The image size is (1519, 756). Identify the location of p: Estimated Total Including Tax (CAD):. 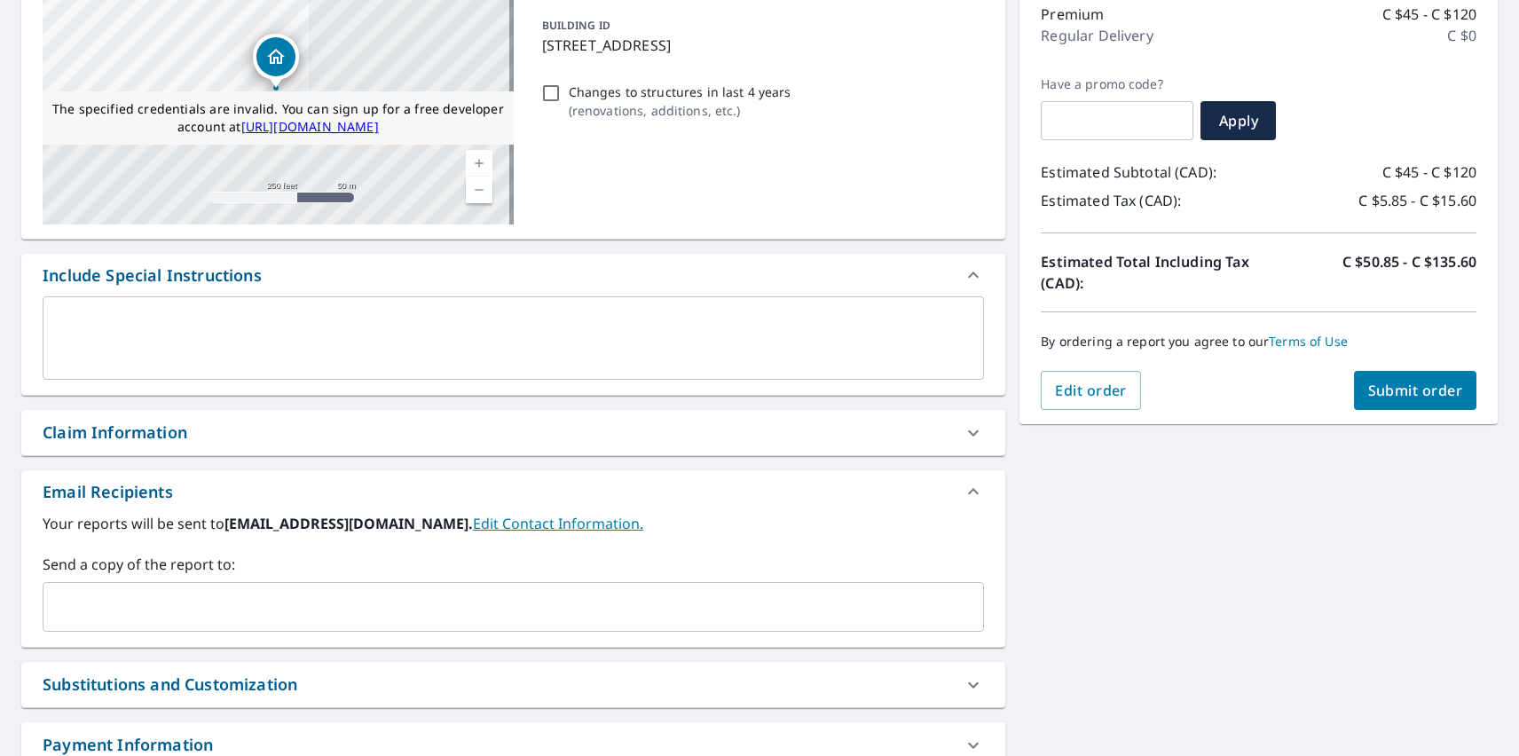
(1149, 272).